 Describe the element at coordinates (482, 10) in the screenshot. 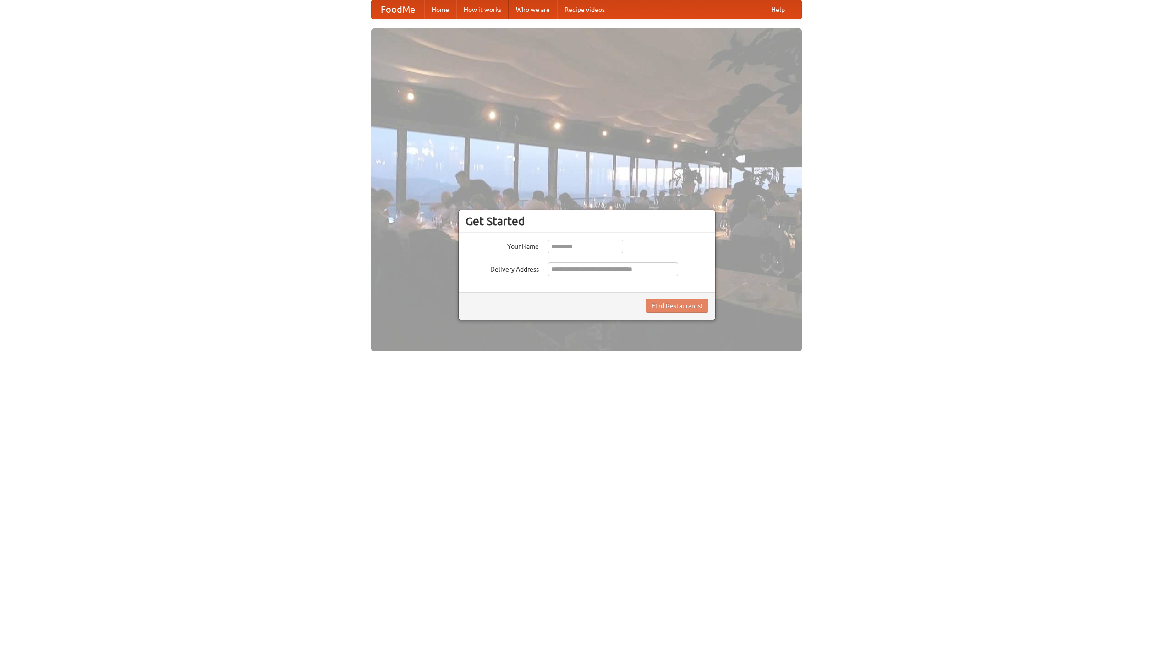

I see `a: How it works` at that location.